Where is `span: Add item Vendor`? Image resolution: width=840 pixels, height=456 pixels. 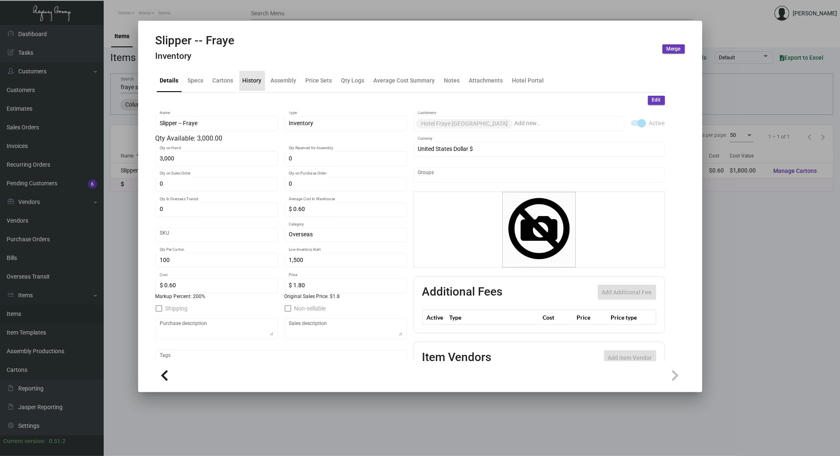 span: Add item Vendor is located at coordinates (630, 358).